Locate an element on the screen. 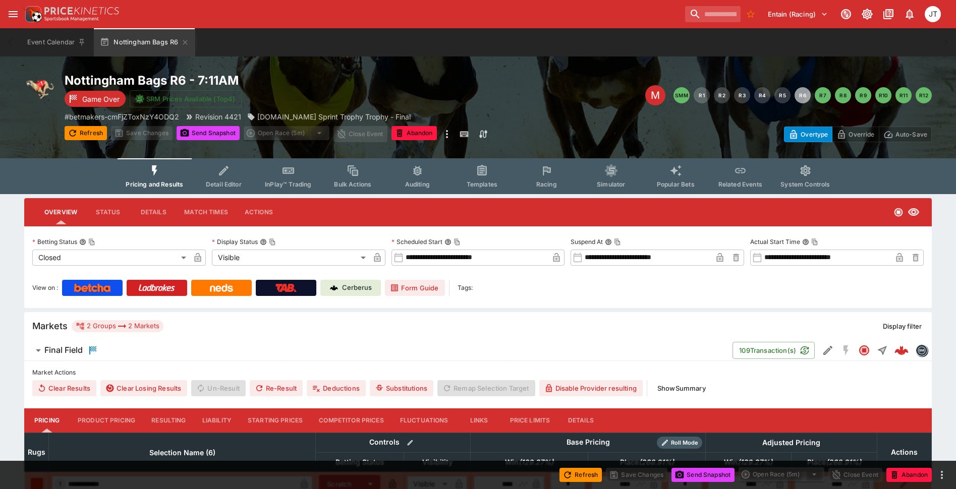 The image size is (956, 489). button: Notifications is located at coordinates (909, 14).